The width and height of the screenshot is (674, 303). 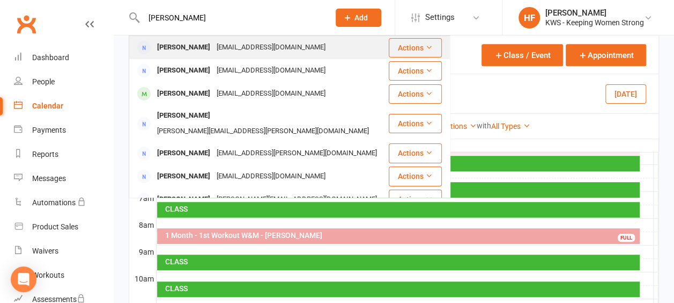 What do you see at coordinates (63, 251) in the screenshot?
I see `a: Waivers` at bounding box center [63, 251].